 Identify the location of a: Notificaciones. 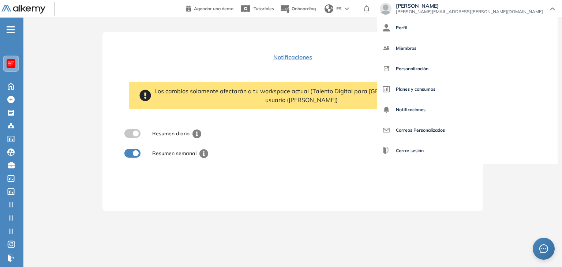
(467, 110).